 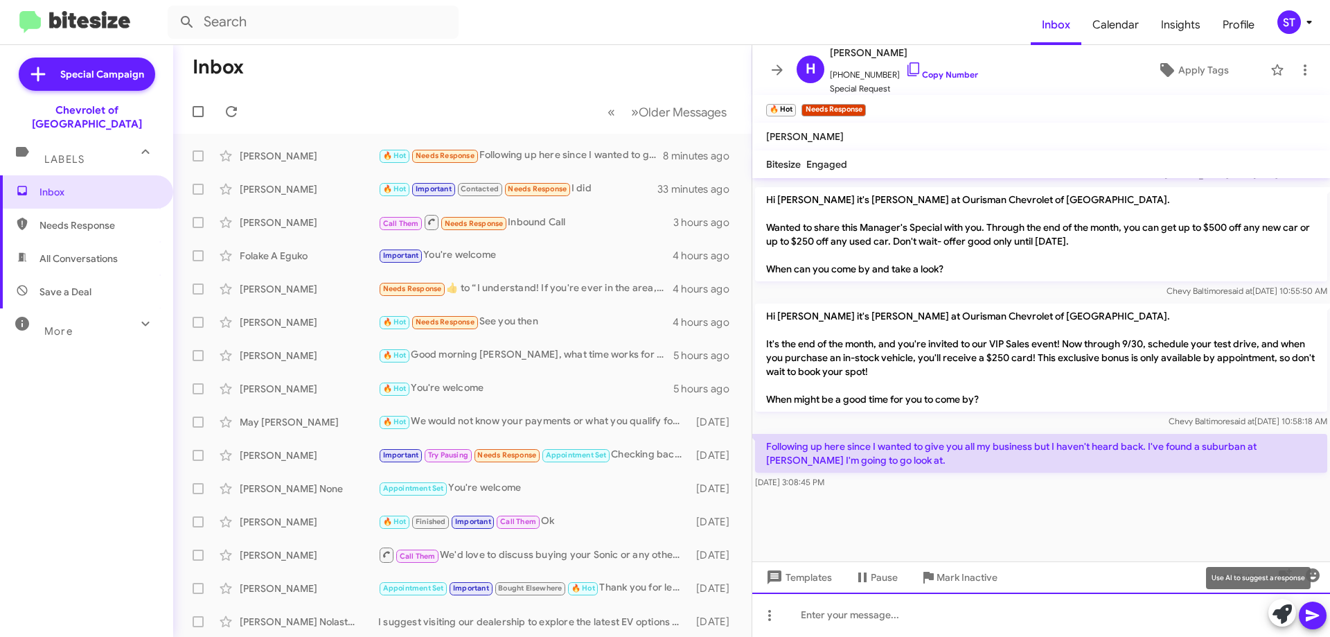 What do you see at coordinates (520, 155) in the screenshot?
I see `div: Following up here since I wanted to give you all my business but I haven't heard back. I've found...` at bounding box center [520, 155].